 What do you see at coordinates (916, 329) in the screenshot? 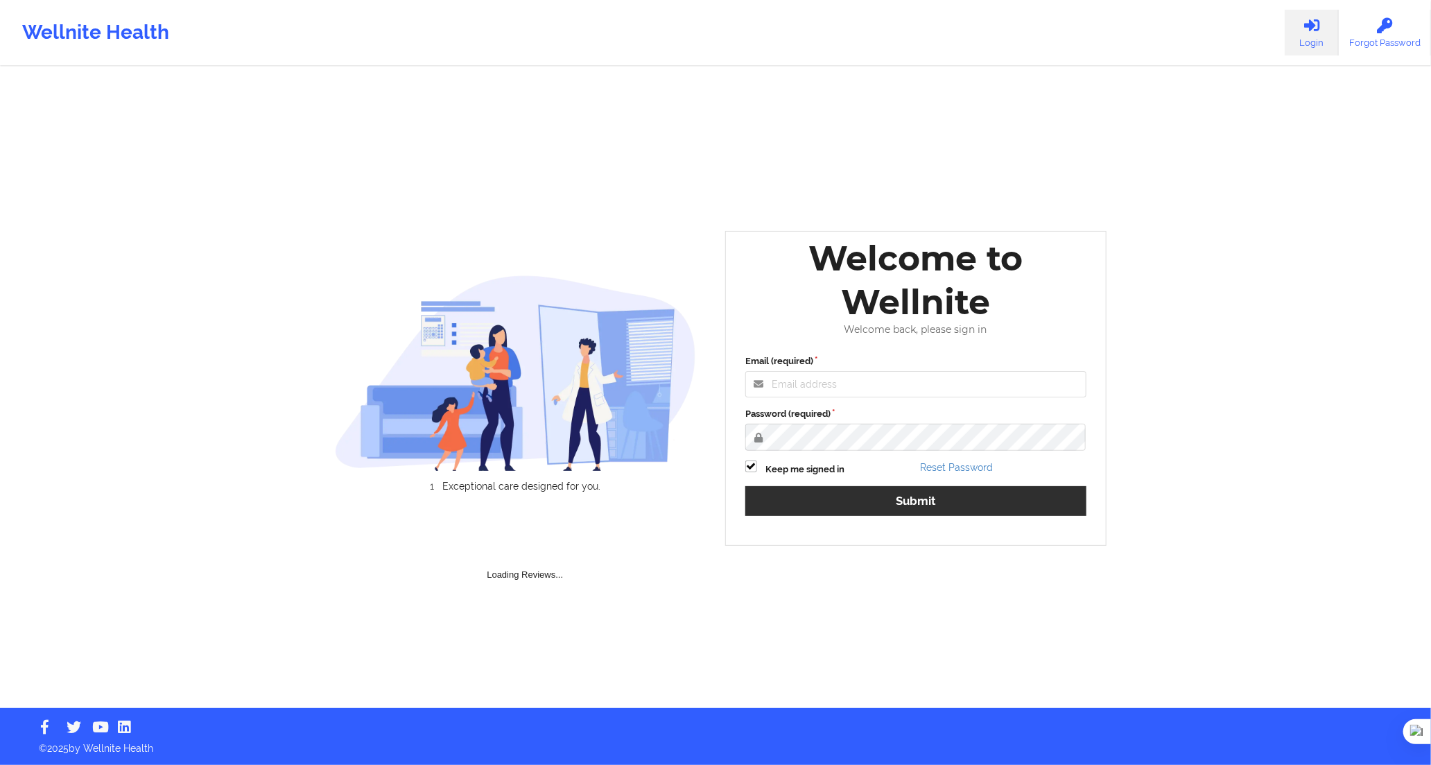
I see `div: Welcome back, please sign in` at bounding box center [916, 329].